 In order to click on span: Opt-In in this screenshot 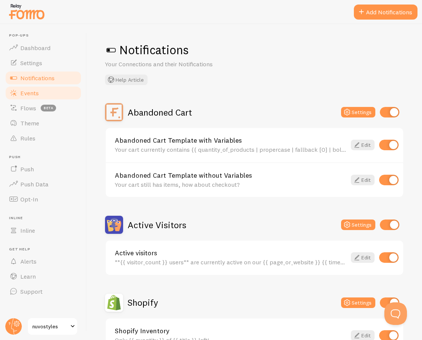, I will do `click(29, 199)`.